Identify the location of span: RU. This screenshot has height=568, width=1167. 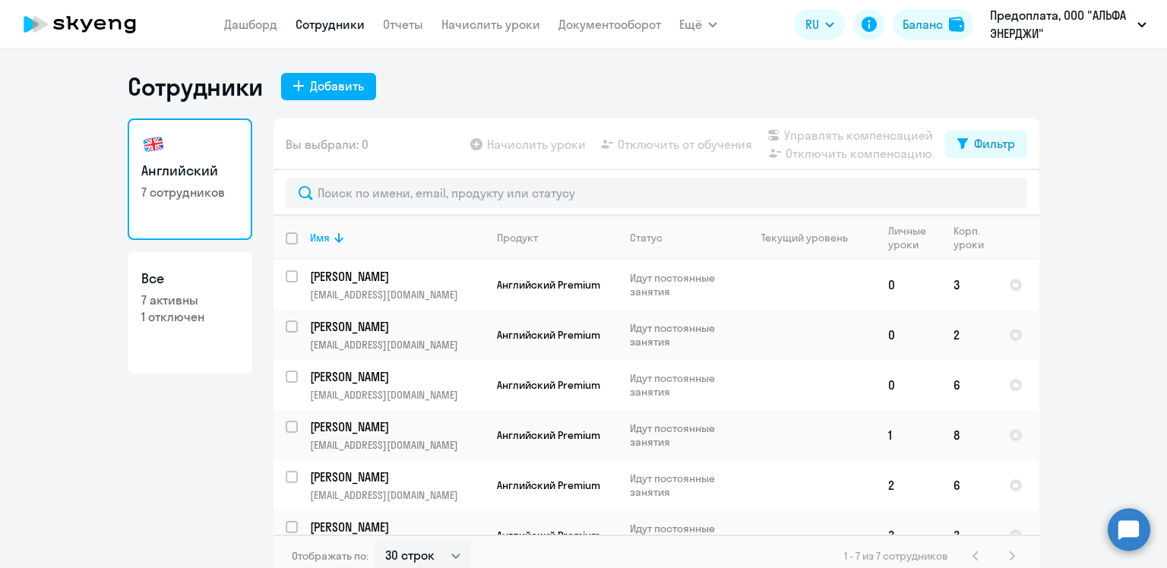
(812, 24).